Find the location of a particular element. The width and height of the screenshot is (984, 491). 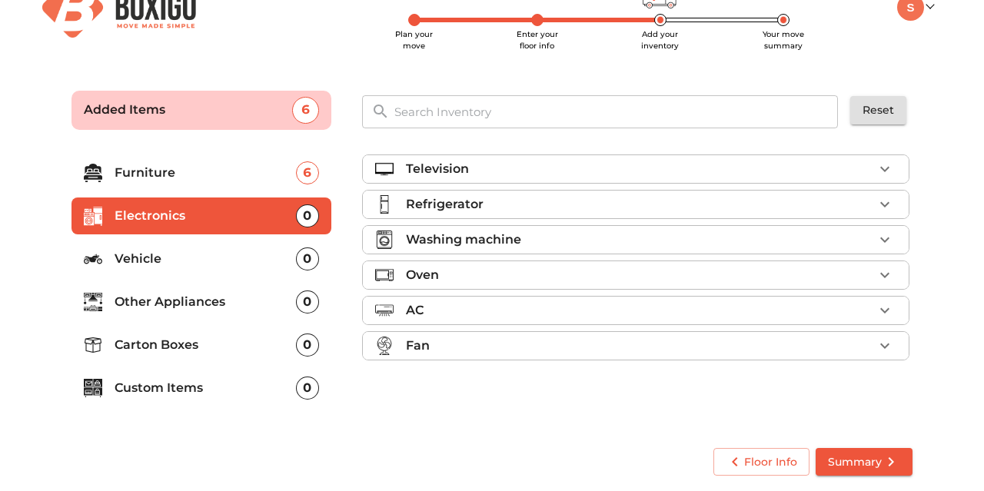

p: Fan is located at coordinates (418, 346).